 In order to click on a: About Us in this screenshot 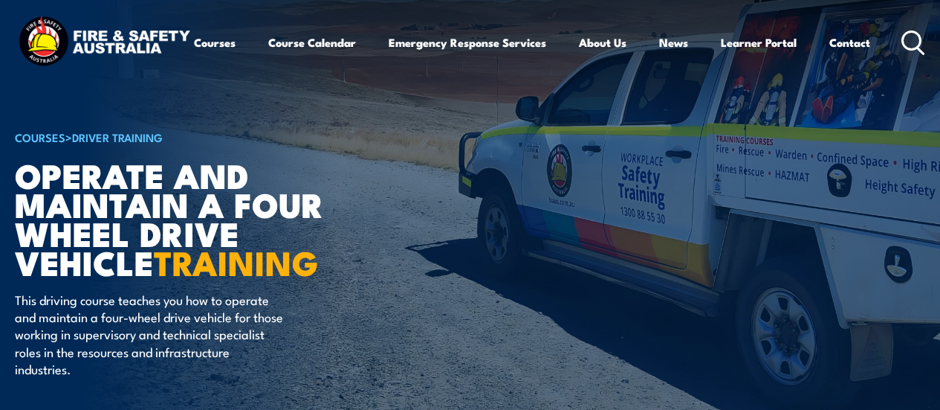, I will do `click(603, 42)`.